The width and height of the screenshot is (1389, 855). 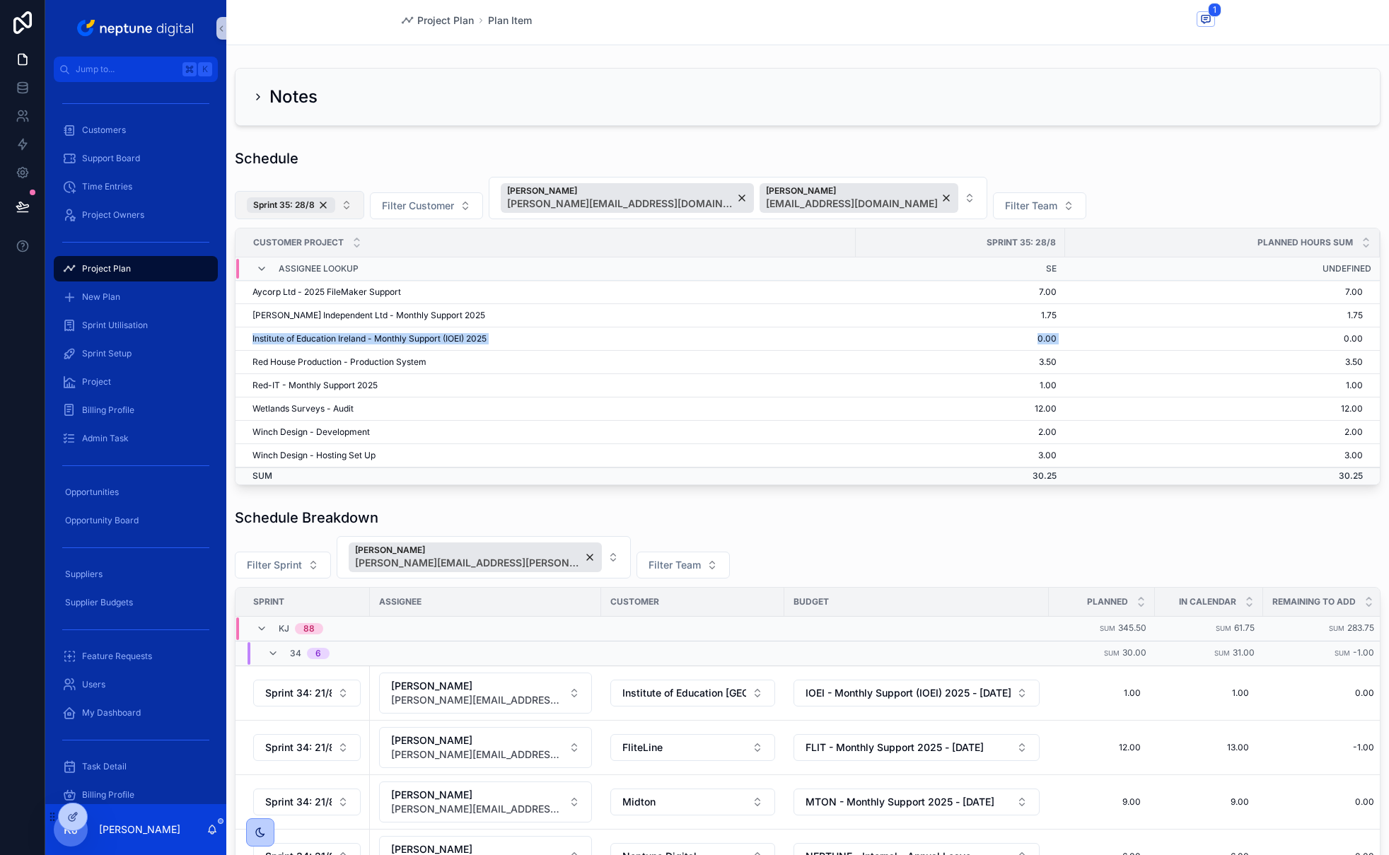 I want to click on a: 1.00, so click(x=1208, y=693).